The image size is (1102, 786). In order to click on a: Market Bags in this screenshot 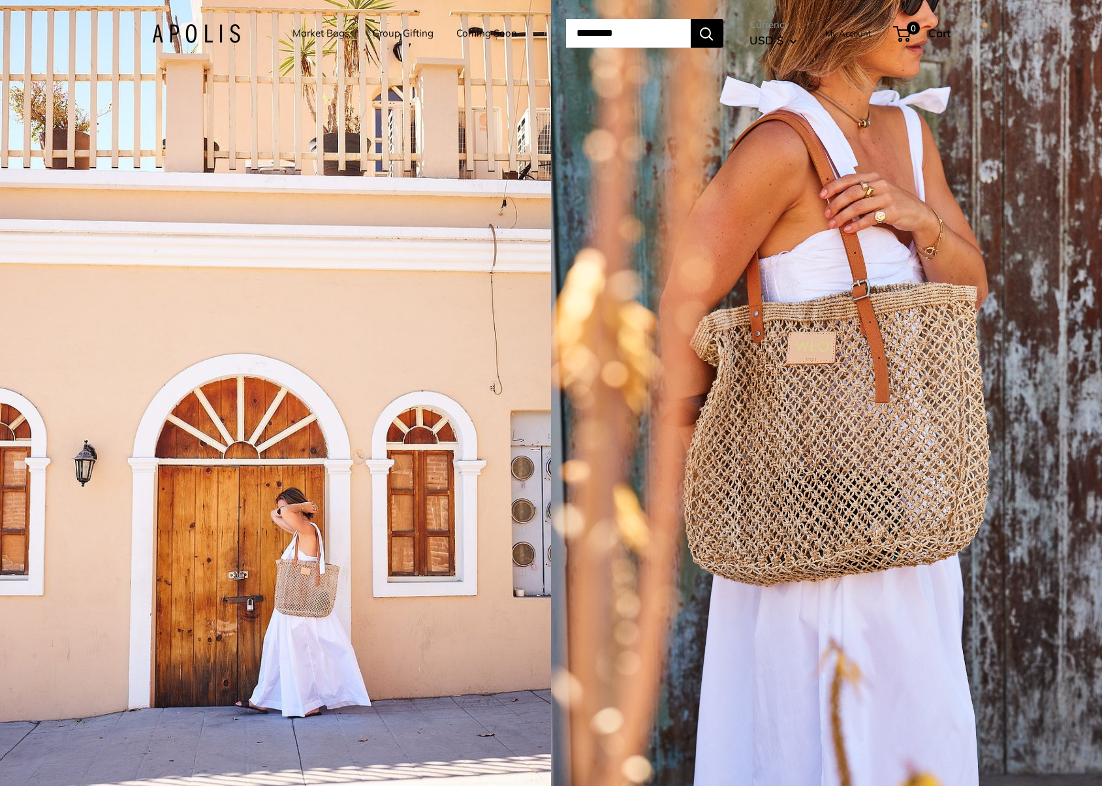, I will do `click(321, 33)`.